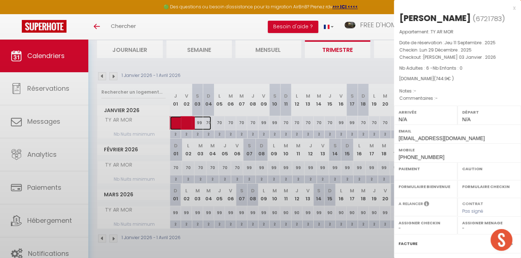 Image resolution: width=521 pixels, height=258 pixels. What do you see at coordinates (447, 68) in the screenshot?
I see `span: Nb Enfants : 0` at bounding box center [447, 68].